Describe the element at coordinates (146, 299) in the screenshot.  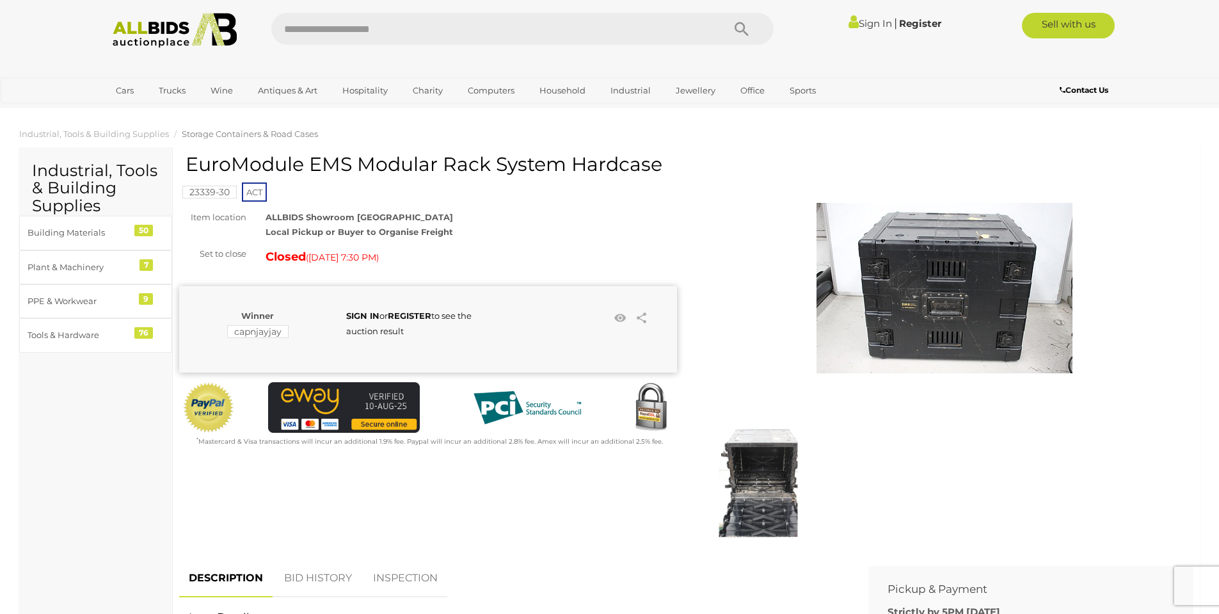
I see `div: 9` at that location.